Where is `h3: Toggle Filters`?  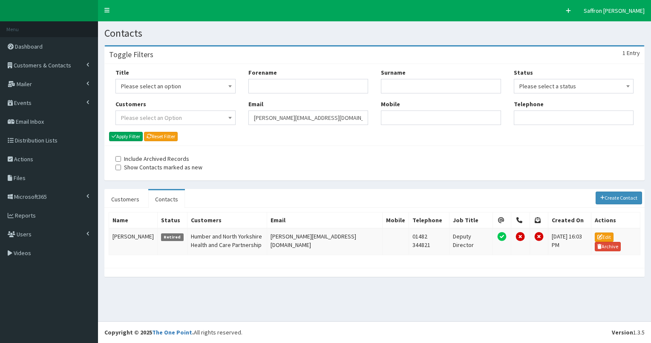 h3: Toggle Filters is located at coordinates (131, 55).